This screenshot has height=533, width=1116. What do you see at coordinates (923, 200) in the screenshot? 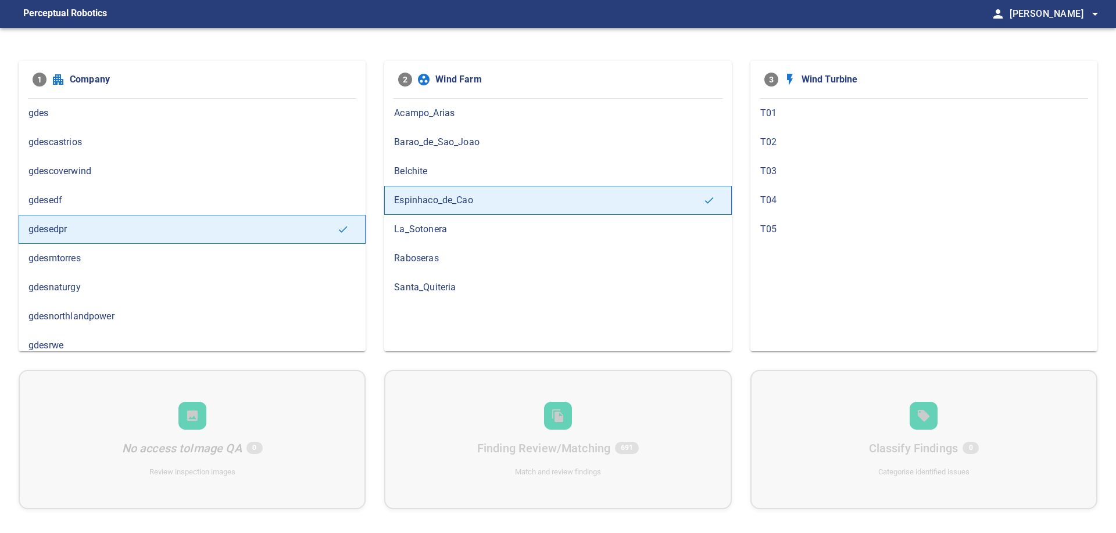
I see `div: T04` at bounding box center [923, 200].